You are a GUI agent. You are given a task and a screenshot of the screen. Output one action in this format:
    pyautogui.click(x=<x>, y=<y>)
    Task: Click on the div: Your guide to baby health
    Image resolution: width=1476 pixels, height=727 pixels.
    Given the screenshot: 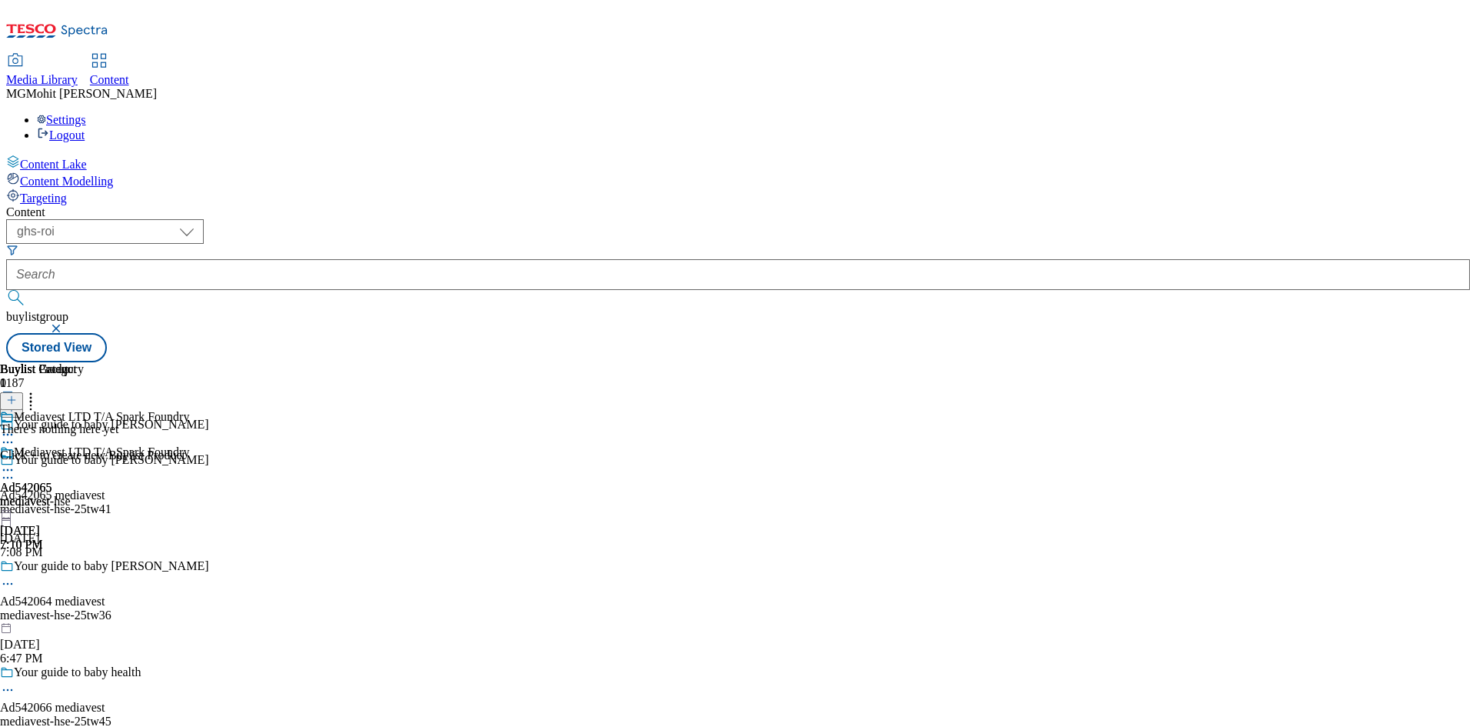 What is the action you would take?
    pyautogui.click(x=77, y=672)
    